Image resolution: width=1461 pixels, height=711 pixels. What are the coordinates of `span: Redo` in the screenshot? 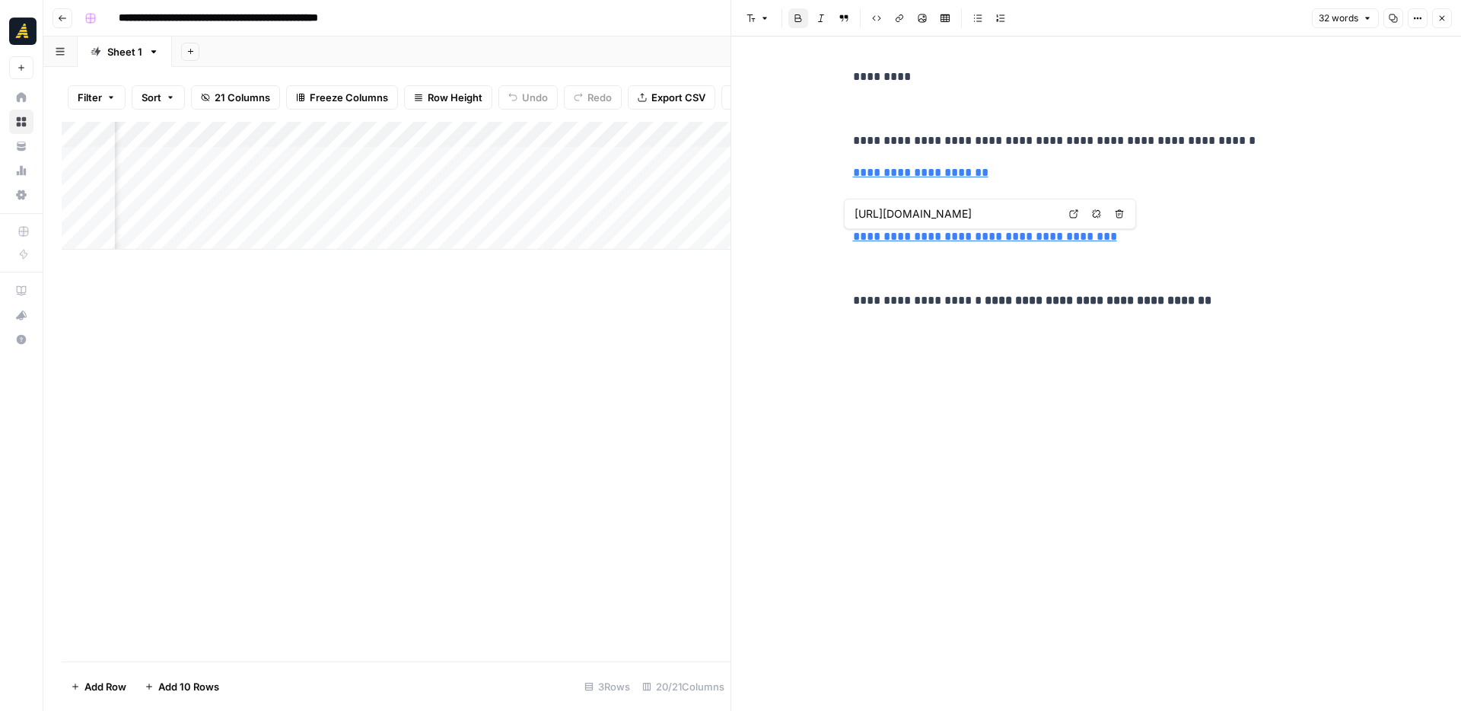 It's located at (600, 97).